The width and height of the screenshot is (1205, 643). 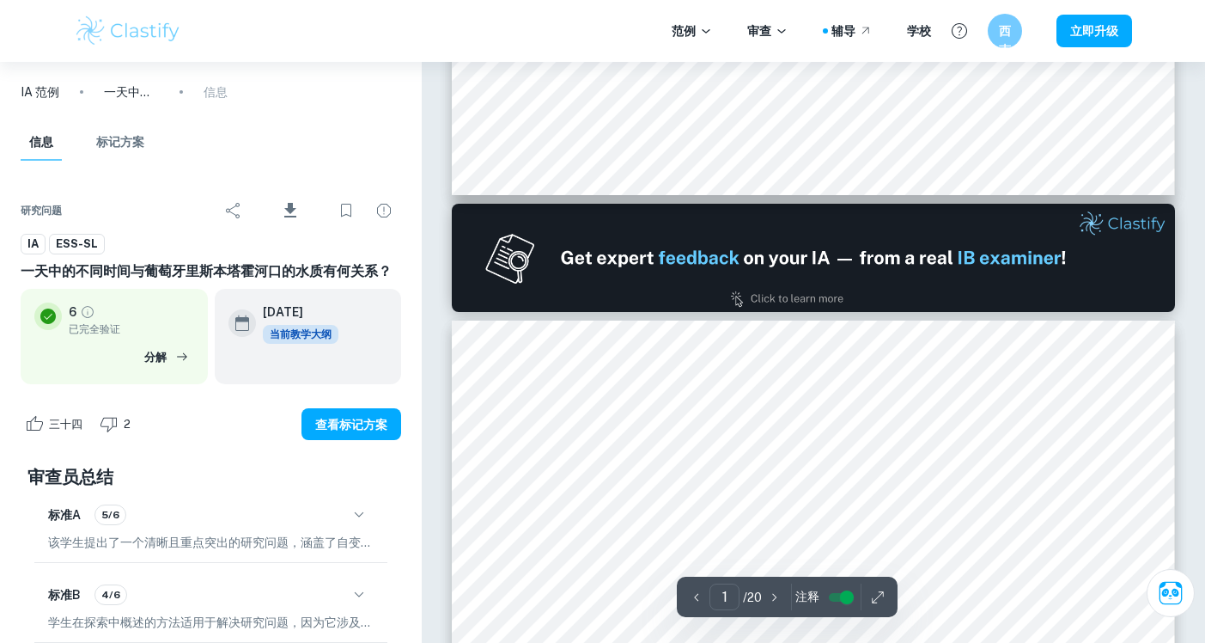 I want to click on font: 分解, so click(x=155, y=356).